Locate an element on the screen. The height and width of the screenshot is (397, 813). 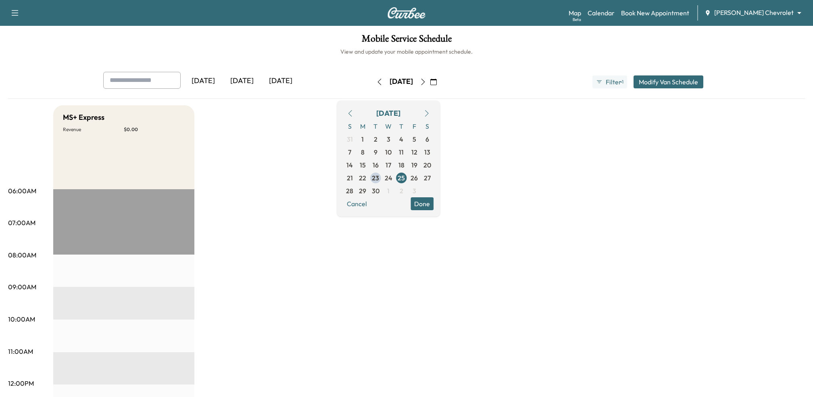
span: 5 is located at coordinates (414, 139).